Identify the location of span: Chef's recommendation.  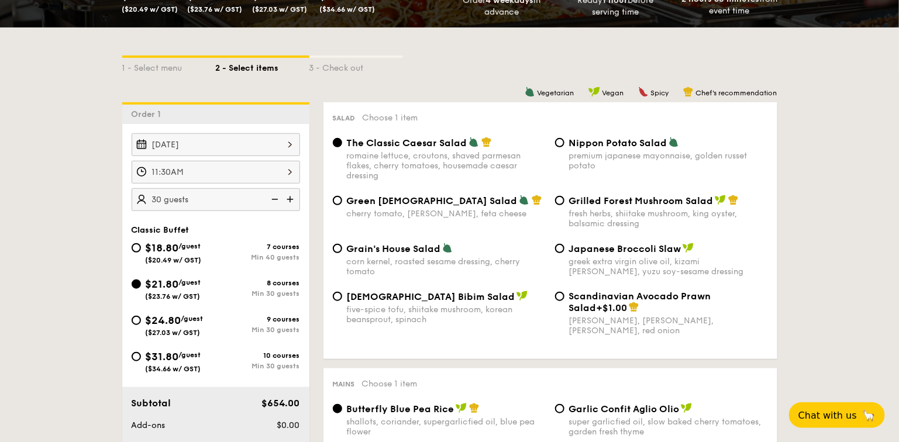
(737, 93).